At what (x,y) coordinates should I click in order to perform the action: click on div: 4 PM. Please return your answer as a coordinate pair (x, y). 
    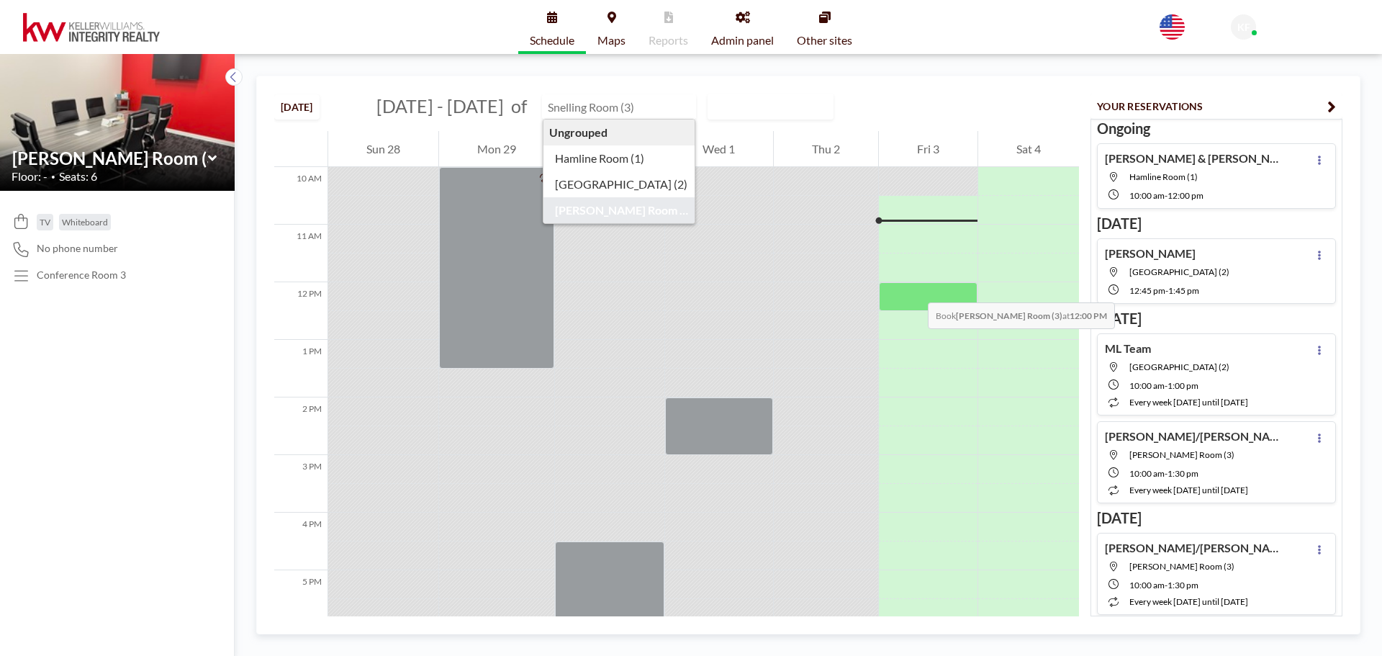
    Looking at the image, I should click on (301, 541).